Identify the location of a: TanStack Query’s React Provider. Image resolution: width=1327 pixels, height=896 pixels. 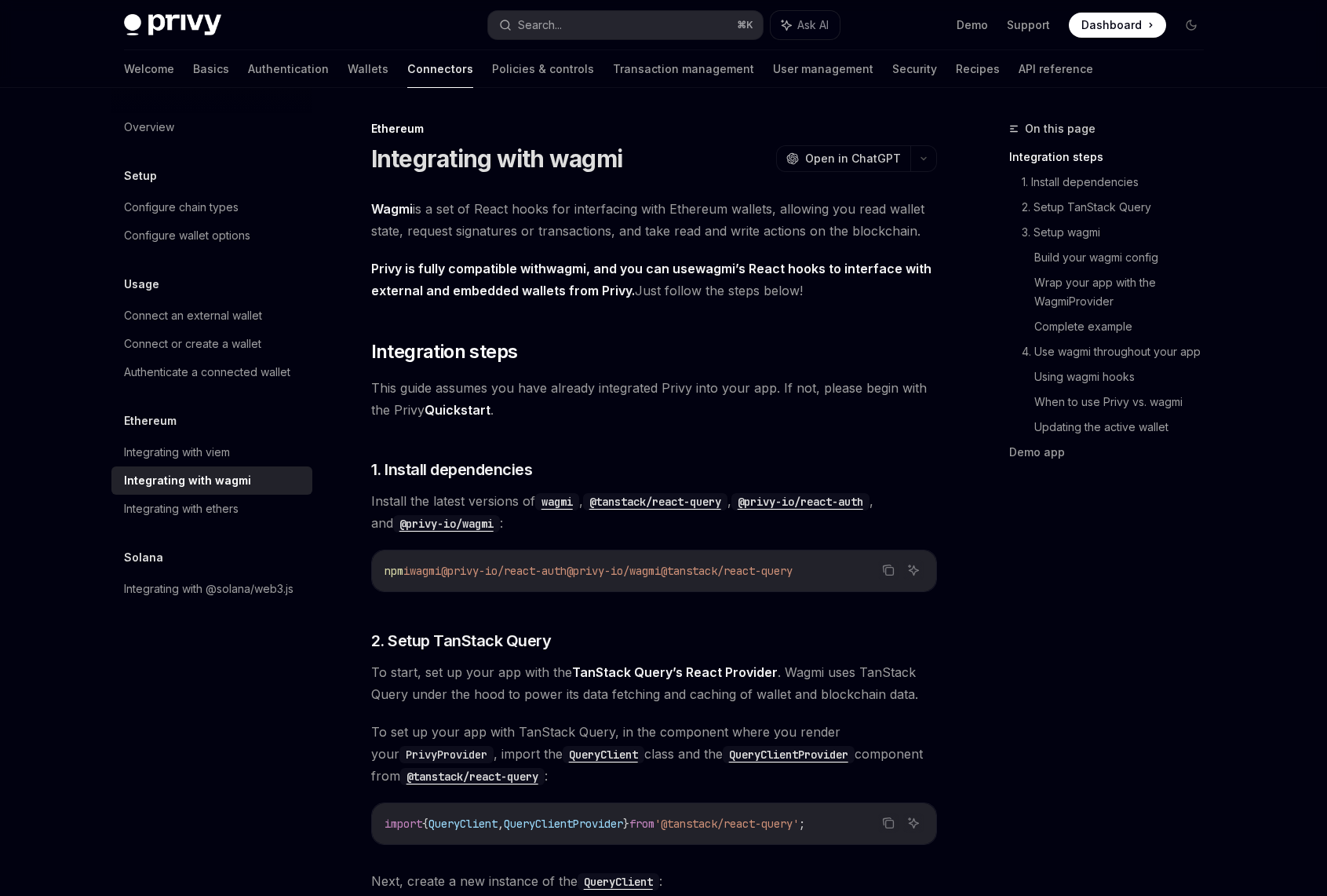
(675, 672).